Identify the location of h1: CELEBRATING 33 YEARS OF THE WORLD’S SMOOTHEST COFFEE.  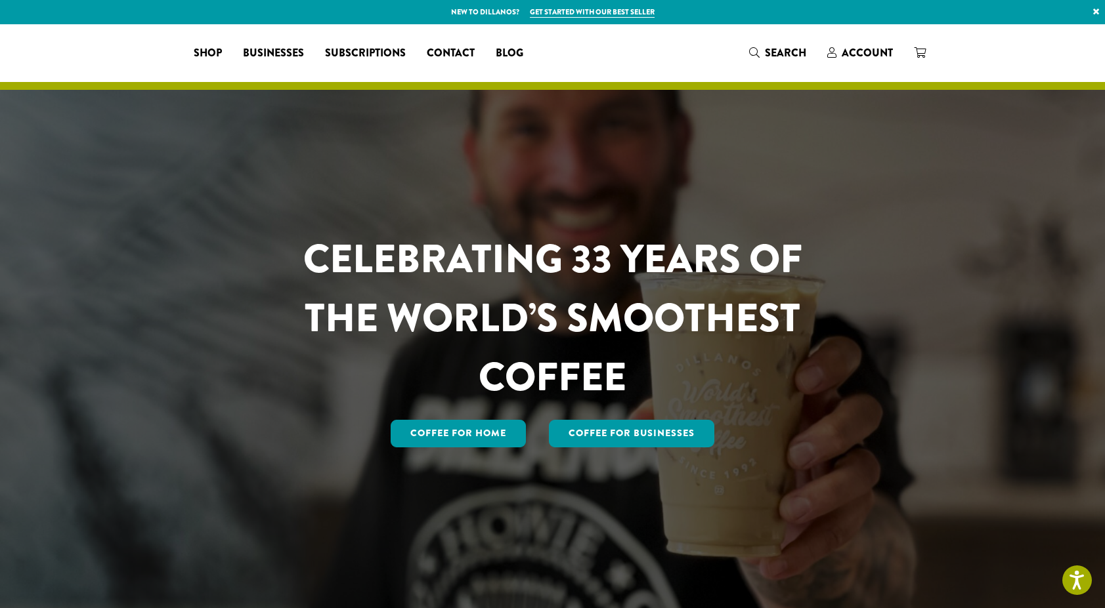
(553, 318).